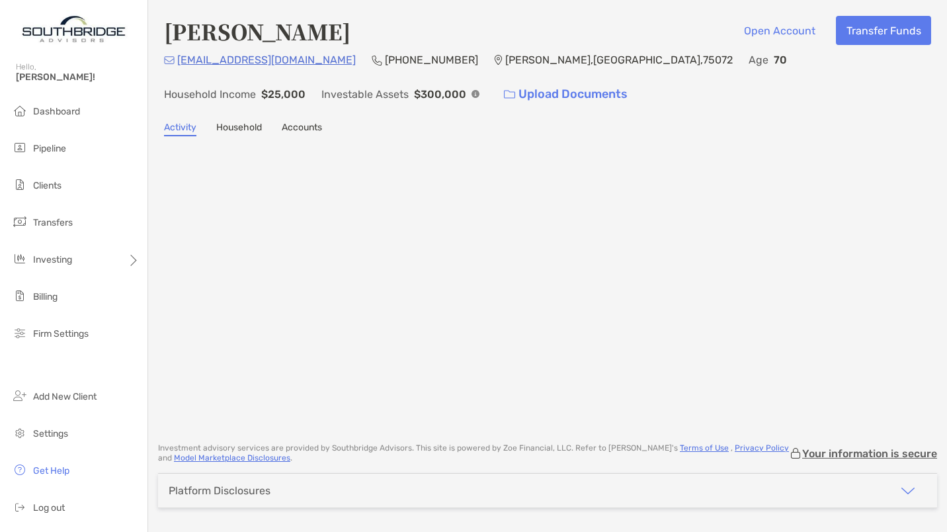 The width and height of the screenshot is (947, 532). Describe the element at coordinates (210, 94) in the screenshot. I see `p: Household Income` at that location.